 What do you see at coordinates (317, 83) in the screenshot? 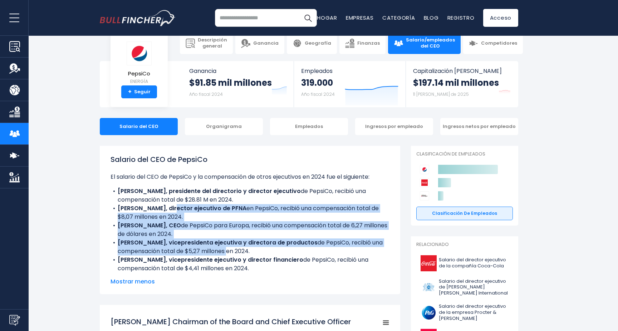
I see `font: 319.000` at bounding box center [317, 83].